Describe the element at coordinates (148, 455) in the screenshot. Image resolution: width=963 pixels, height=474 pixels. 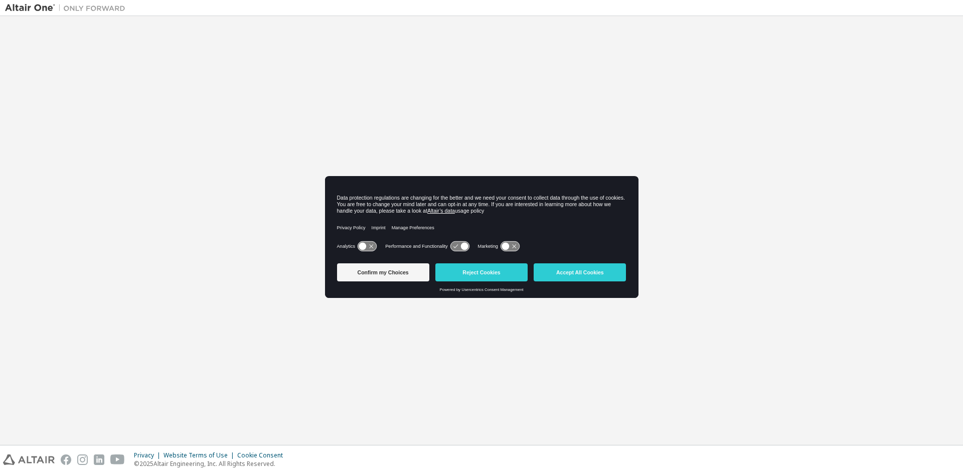
I see `div: Privacy` at that location.